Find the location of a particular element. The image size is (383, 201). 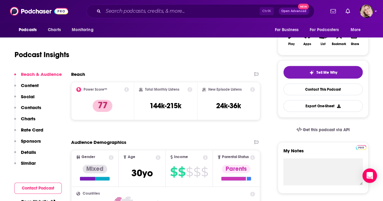

h2: Audience Demographics is located at coordinates (99, 142).